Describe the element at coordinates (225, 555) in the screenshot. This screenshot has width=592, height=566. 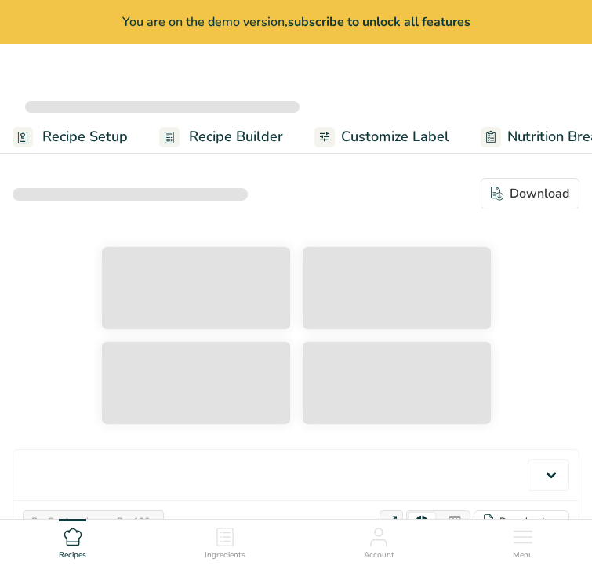
I see `span: Ingredients` at that location.